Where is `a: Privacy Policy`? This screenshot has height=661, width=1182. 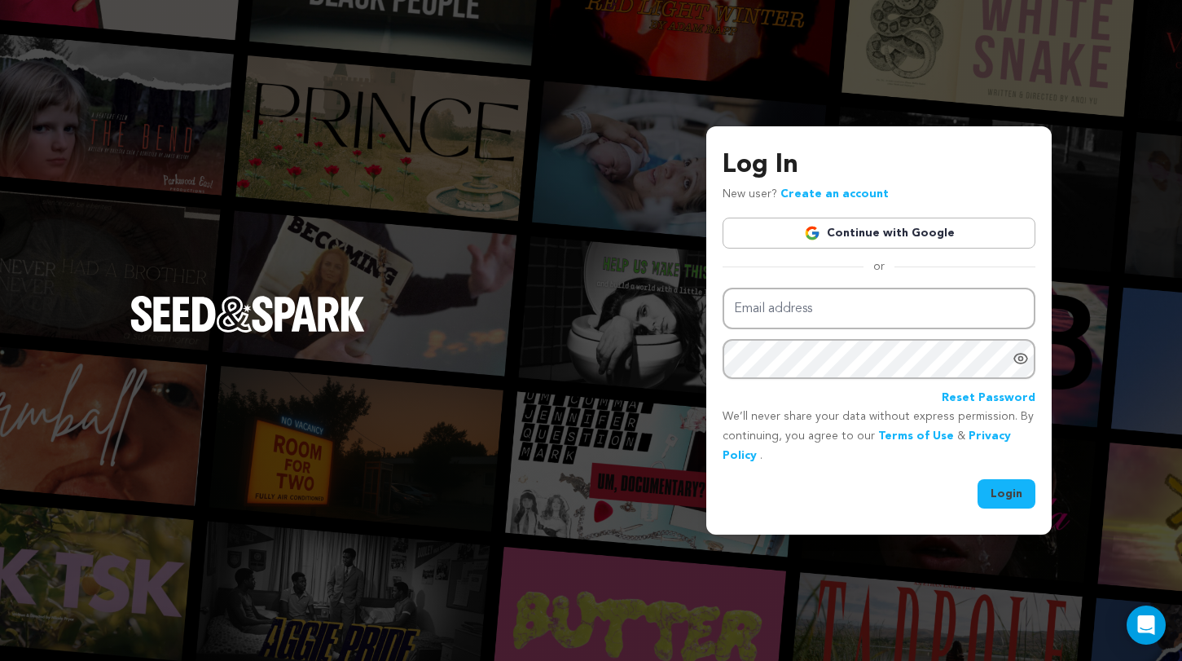 a: Privacy Policy is located at coordinates (867, 446).